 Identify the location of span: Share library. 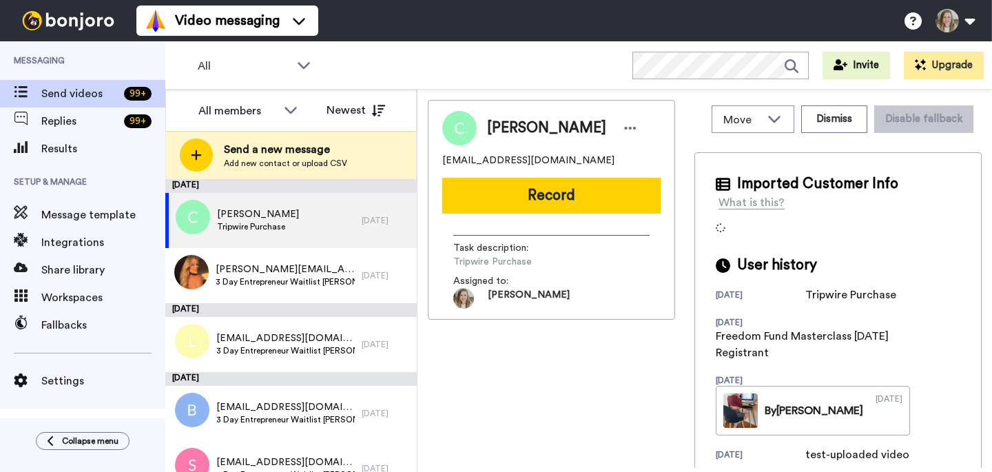
(103, 270).